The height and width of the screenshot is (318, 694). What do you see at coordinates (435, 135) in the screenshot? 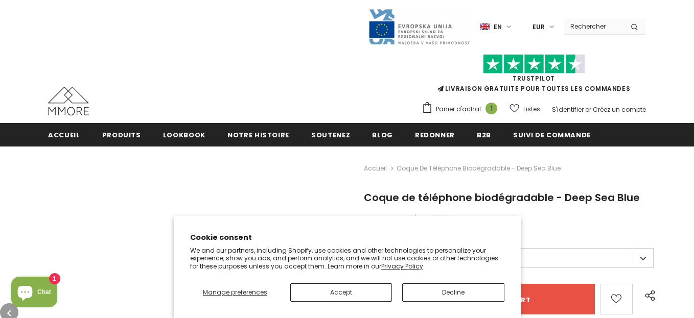
I see `span: Redonner` at bounding box center [435, 135].